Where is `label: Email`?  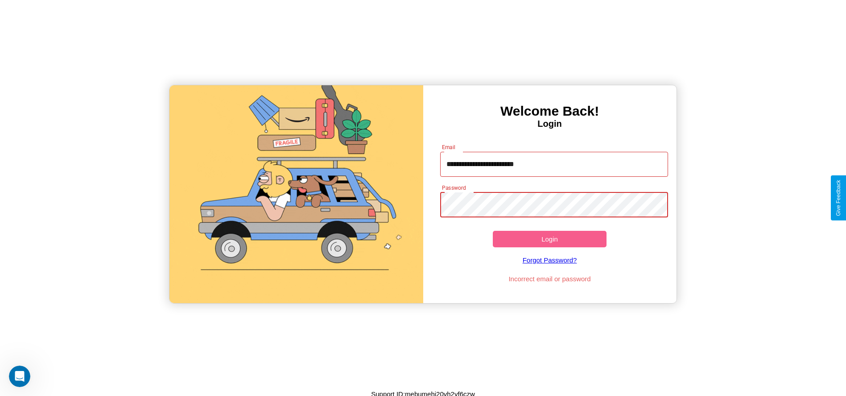 label: Email is located at coordinates (449, 147).